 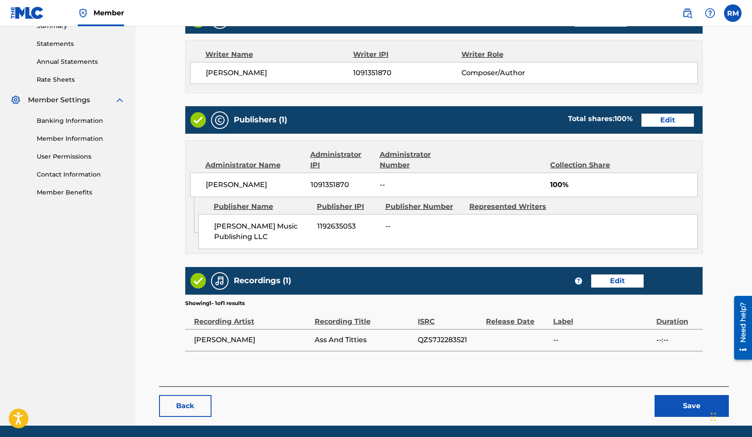 What do you see at coordinates (16, 100) in the screenshot?
I see `img: Member Settings` at bounding box center [16, 100].